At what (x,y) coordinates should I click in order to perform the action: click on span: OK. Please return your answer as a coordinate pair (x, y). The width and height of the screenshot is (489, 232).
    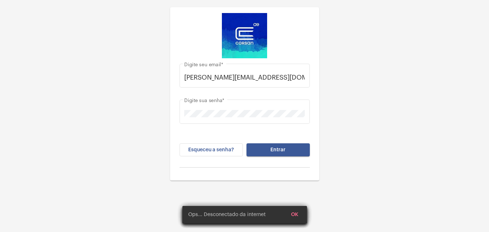
    Looking at the image, I should click on (295, 215).